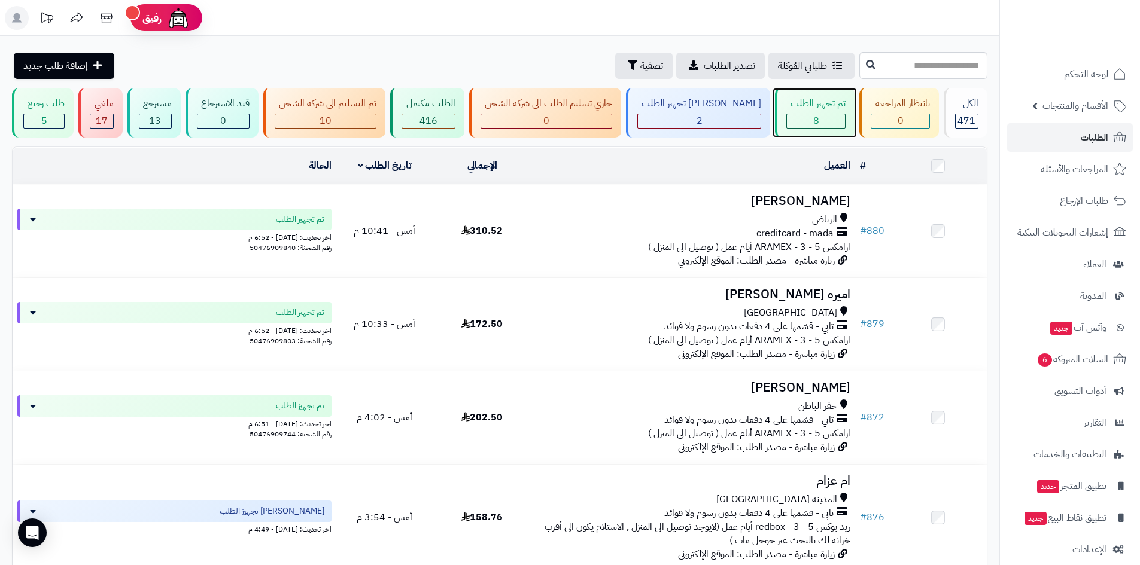  What do you see at coordinates (1070, 360) in the screenshot?
I see `a: السلات المتروكة6` at bounding box center [1070, 360].